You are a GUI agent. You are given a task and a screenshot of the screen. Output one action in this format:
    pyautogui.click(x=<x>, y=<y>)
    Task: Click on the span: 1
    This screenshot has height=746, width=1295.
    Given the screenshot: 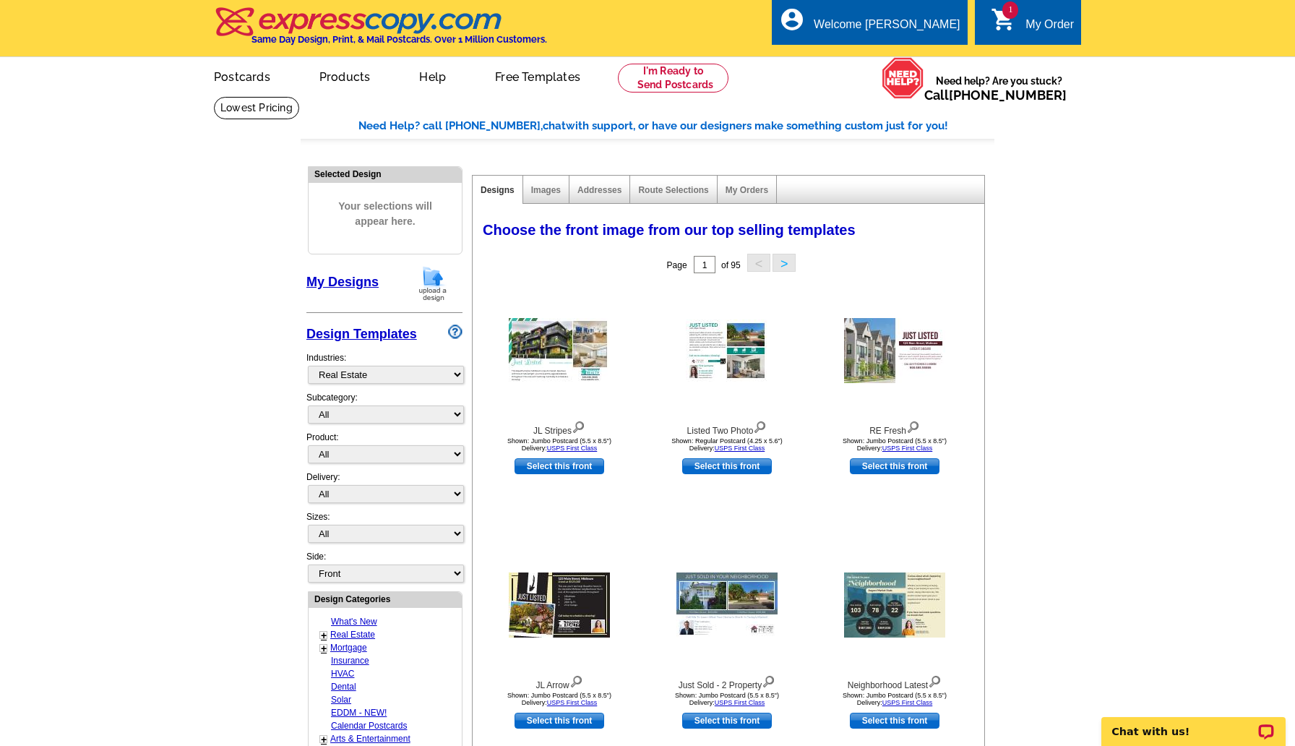 What is the action you would take?
    pyautogui.click(x=1010, y=10)
    